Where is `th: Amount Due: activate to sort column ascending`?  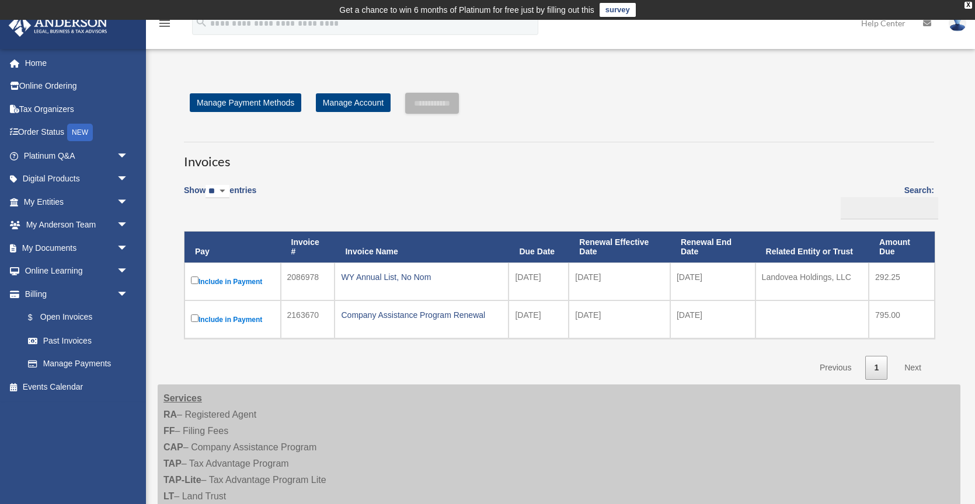
th: Amount Due: activate to sort column ascending is located at coordinates (901, 247).